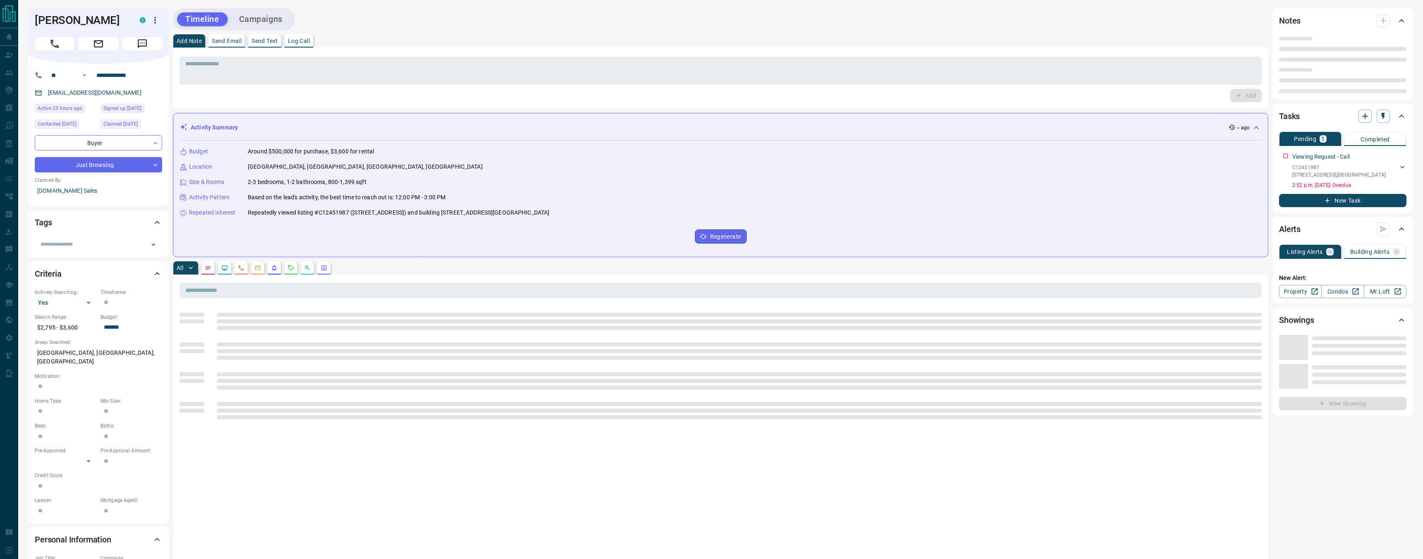  What do you see at coordinates (98, 44) in the screenshot?
I see `span: Email` at bounding box center [98, 44].